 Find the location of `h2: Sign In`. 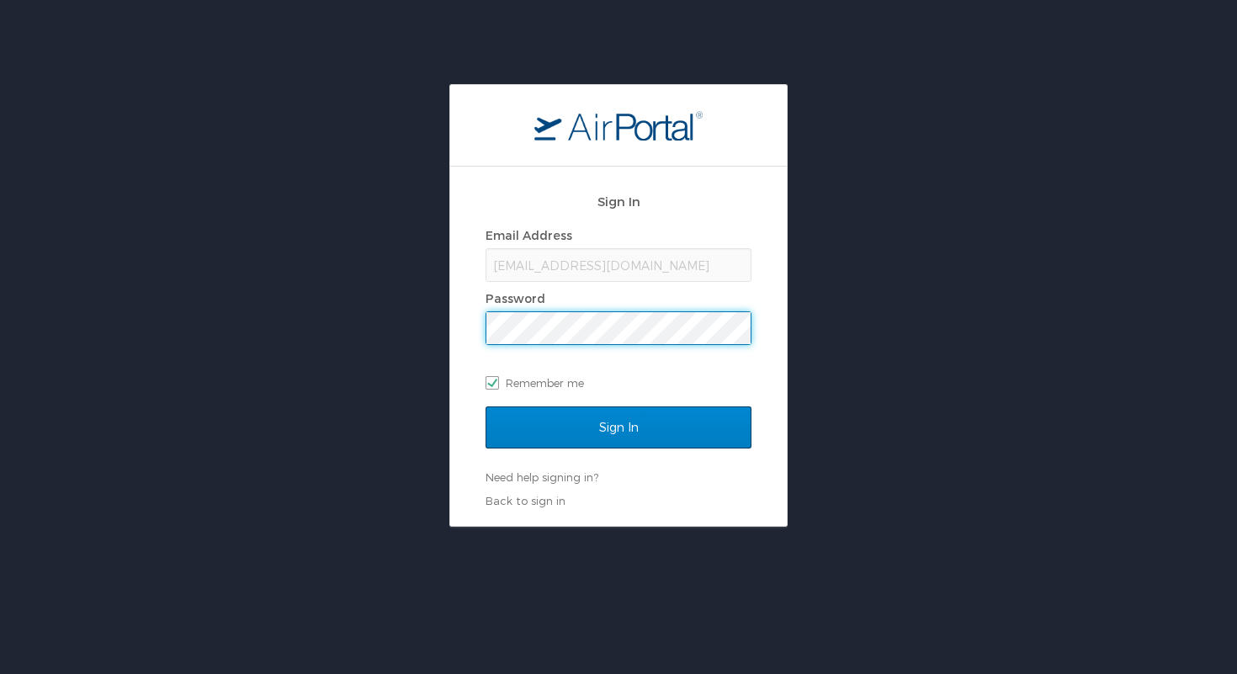

h2: Sign In is located at coordinates (618, 201).